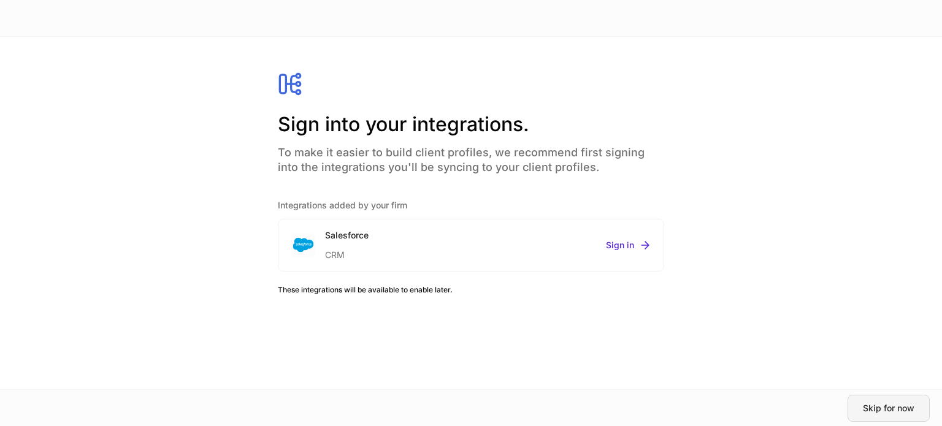 The height and width of the screenshot is (426, 942). I want to click on h5: Integrations added by your firm, so click(471, 206).